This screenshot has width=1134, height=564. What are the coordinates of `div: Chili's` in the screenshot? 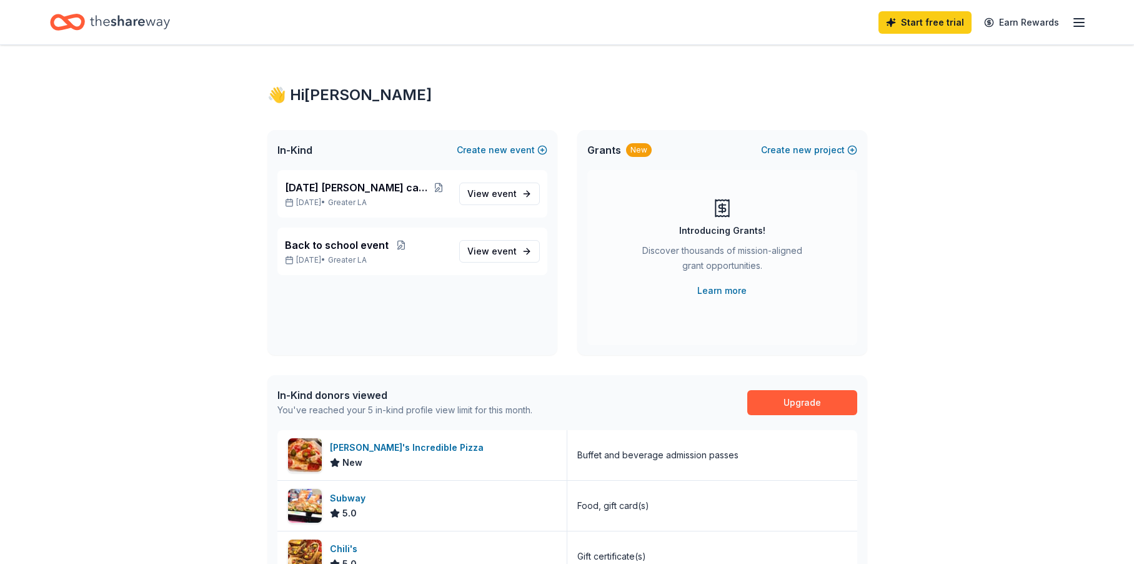 It's located at (346, 549).